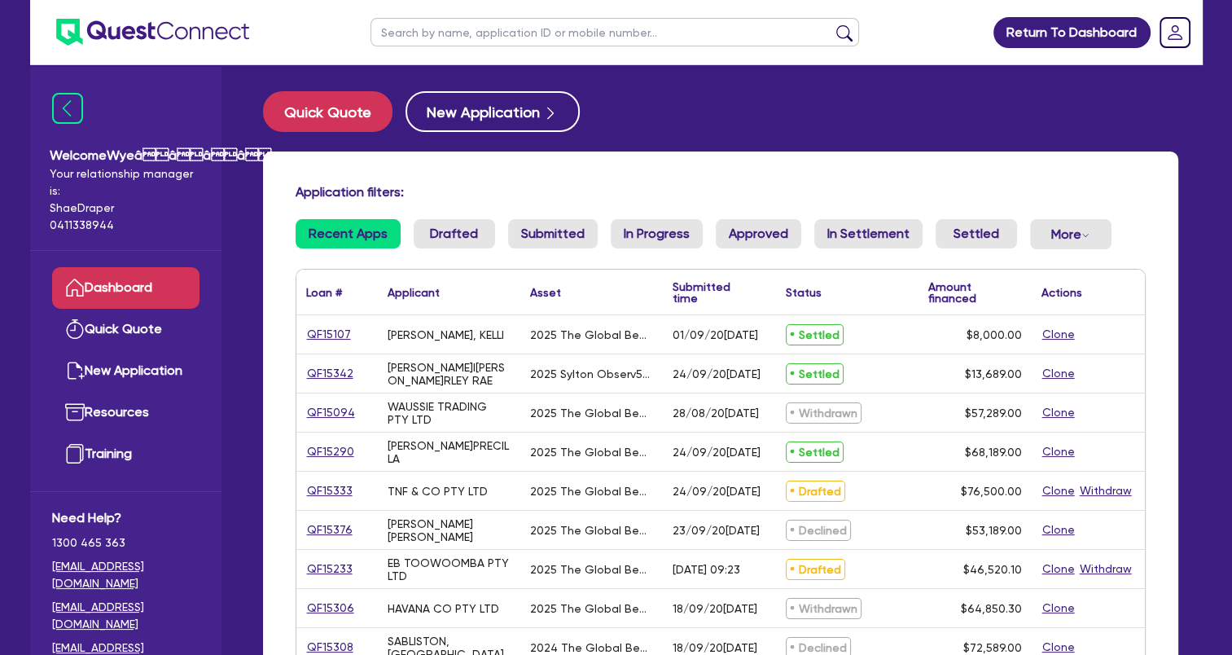 The height and width of the screenshot is (655, 1232). I want to click on div: Amount financed, so click(975, 292).